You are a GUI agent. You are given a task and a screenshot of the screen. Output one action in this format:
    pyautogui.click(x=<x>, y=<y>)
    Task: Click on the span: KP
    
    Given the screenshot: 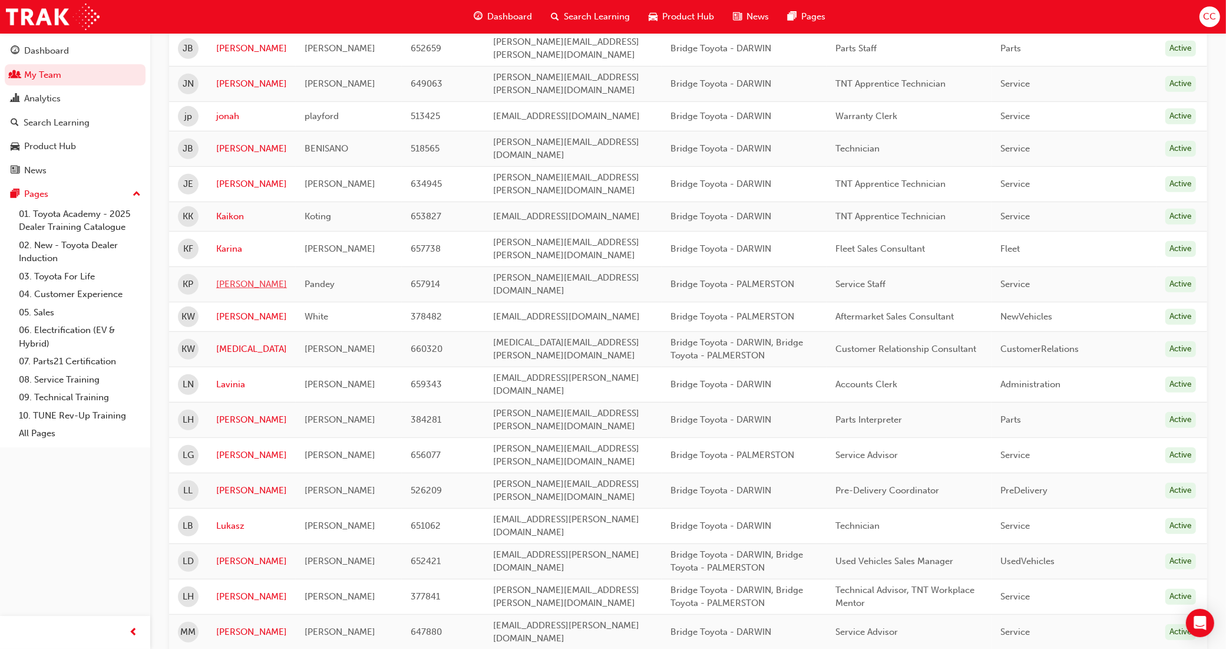 What is the action you would take?
    pyautogui.click(x=189, y=284)
    